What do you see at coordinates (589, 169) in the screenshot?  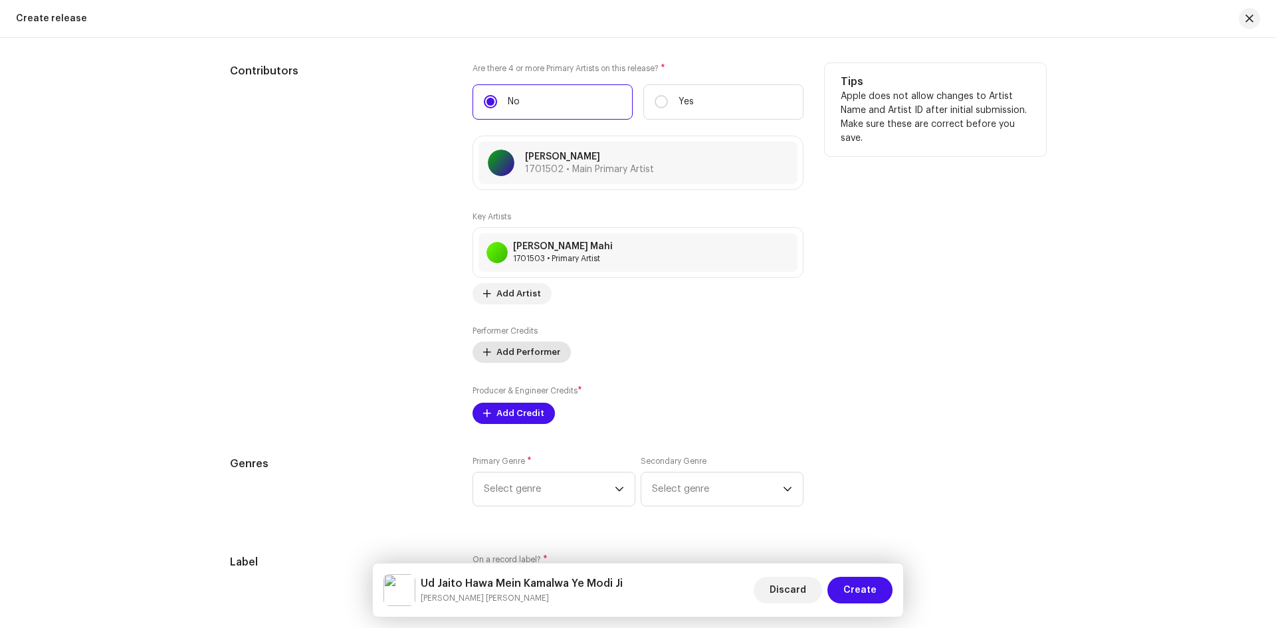 I see `span: 1701502 • Main Primary Artist` at bounding box center [589, 169].